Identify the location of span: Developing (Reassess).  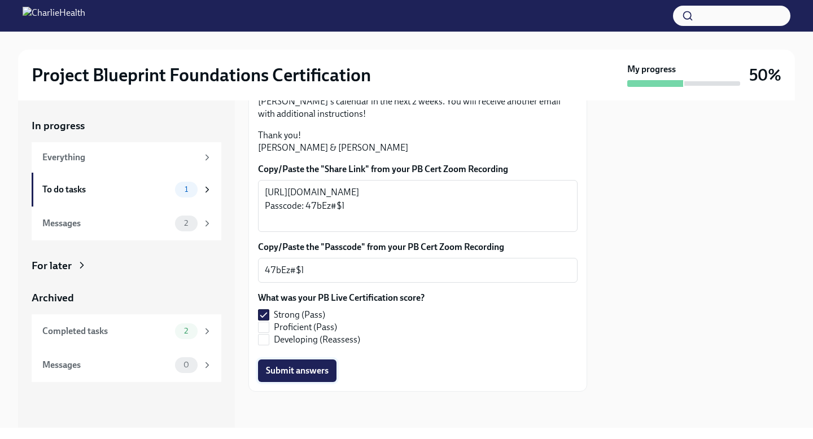
(317, 340).